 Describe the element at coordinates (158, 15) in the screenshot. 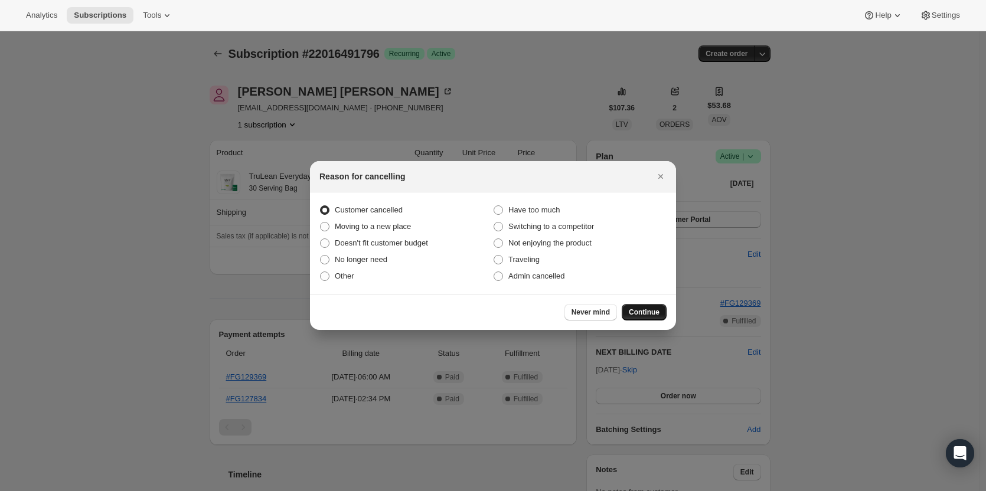

I see `button: Tools` at that location.